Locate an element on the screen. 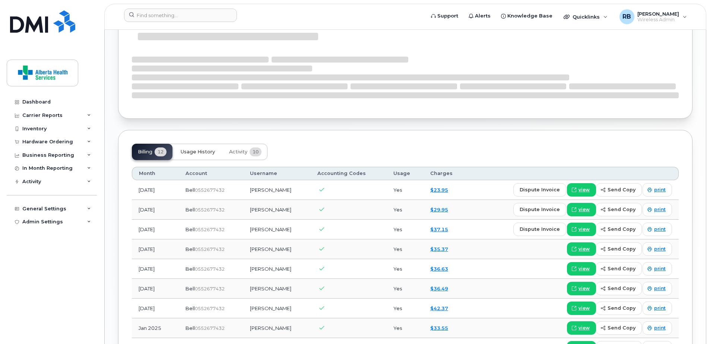  th: Usage is located at coordinates (405, 174).